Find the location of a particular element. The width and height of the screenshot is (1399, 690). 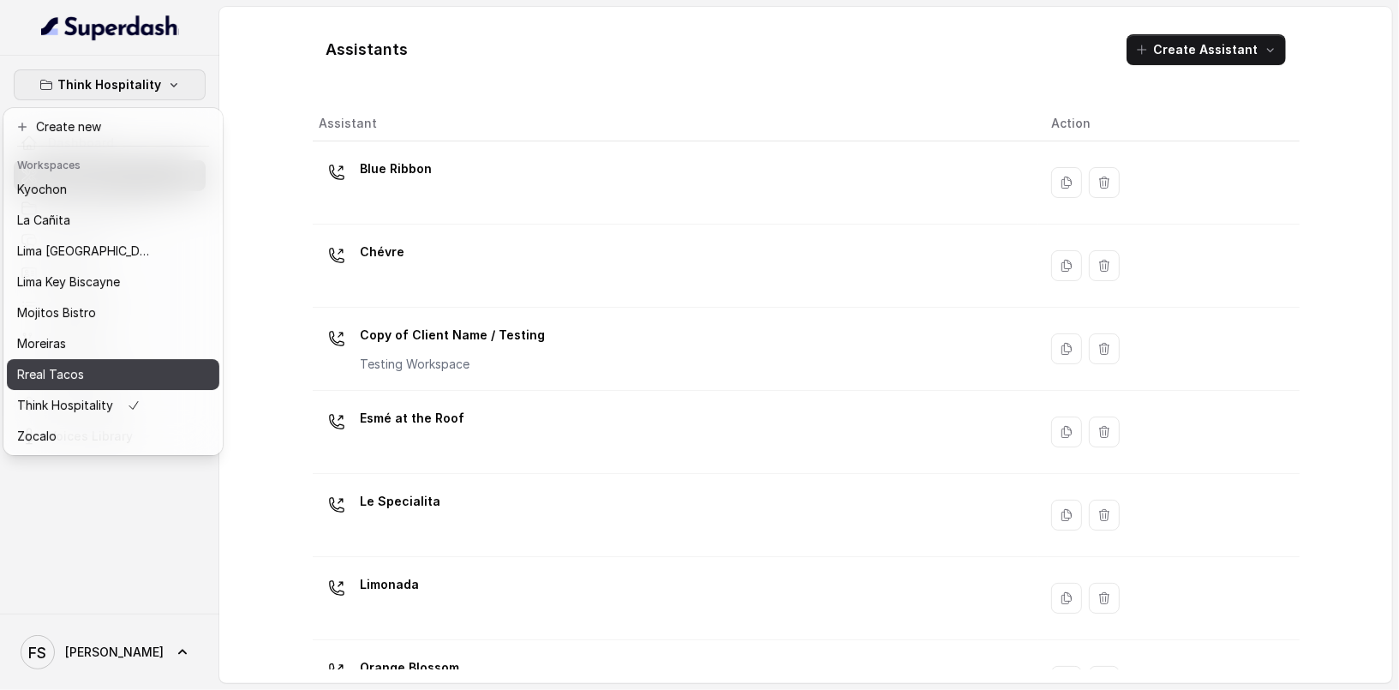

p: Kyochon is located at coordinates (42, 189).